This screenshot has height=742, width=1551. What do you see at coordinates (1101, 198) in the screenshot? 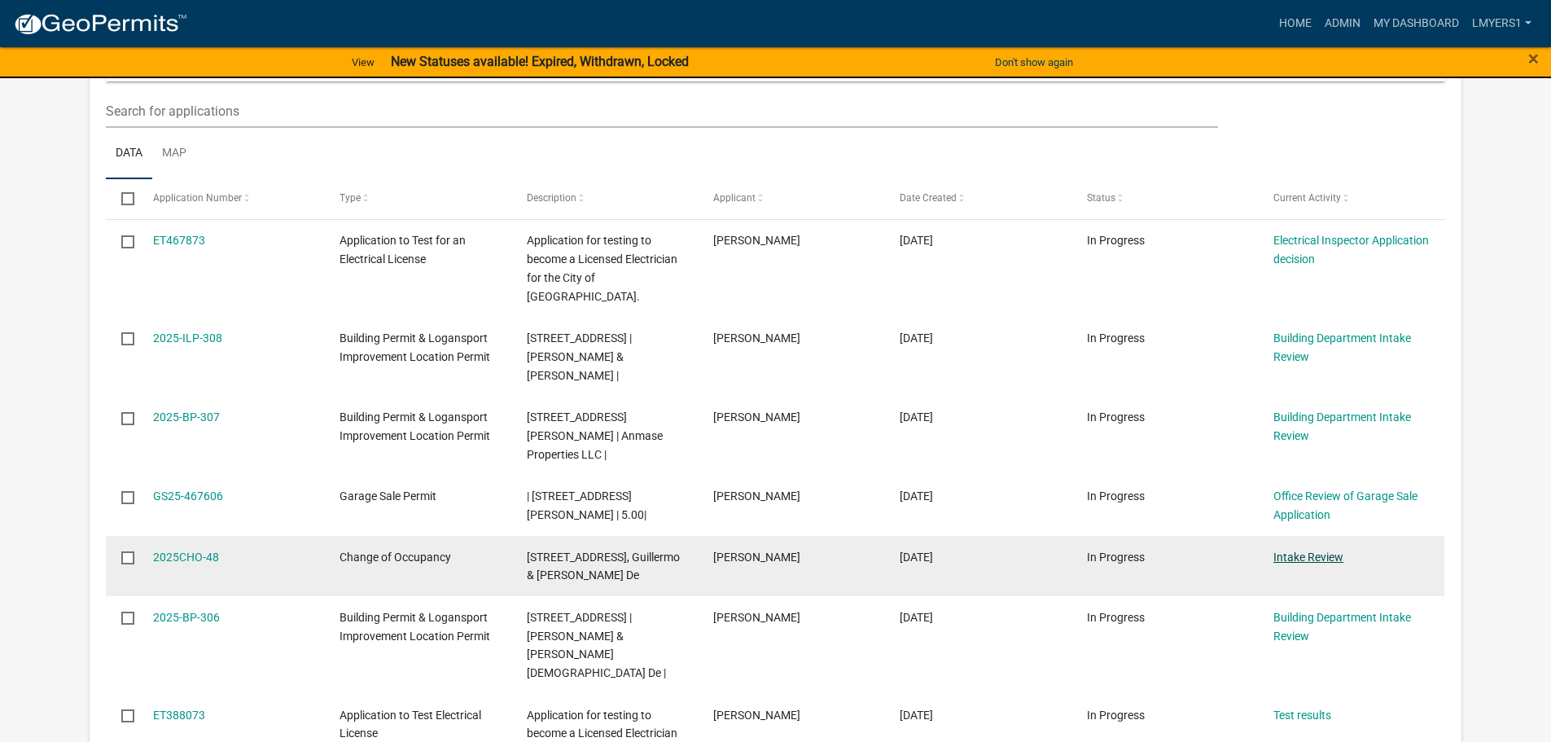
I see `span: Status` at bounding box center [1101, 198].